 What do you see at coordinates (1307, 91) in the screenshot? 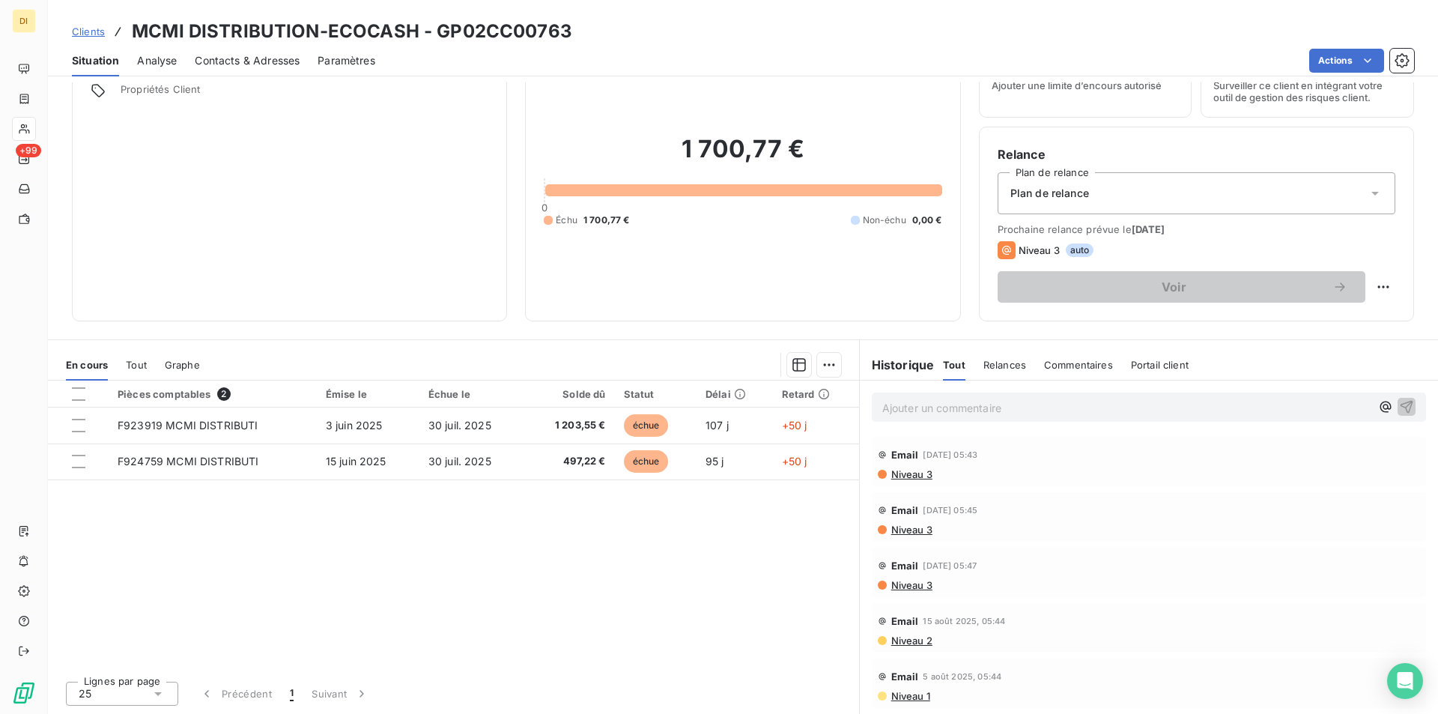
I see `span: Surveiller ce client en intégrant votre outil de gestion des risques client.` at bounding box center [1307, 91].